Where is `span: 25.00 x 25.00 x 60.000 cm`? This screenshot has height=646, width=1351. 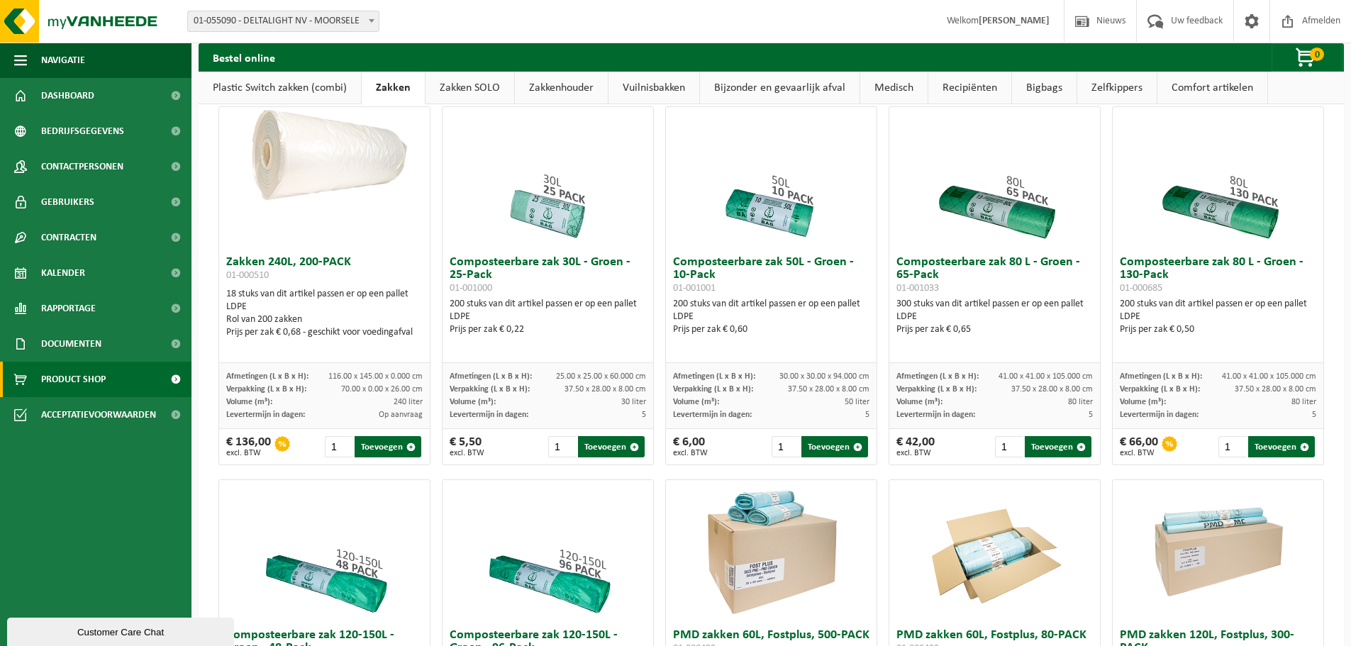 span: 25.00 x 25.00 x 60.000 cm is located at coordinates (601, 377).